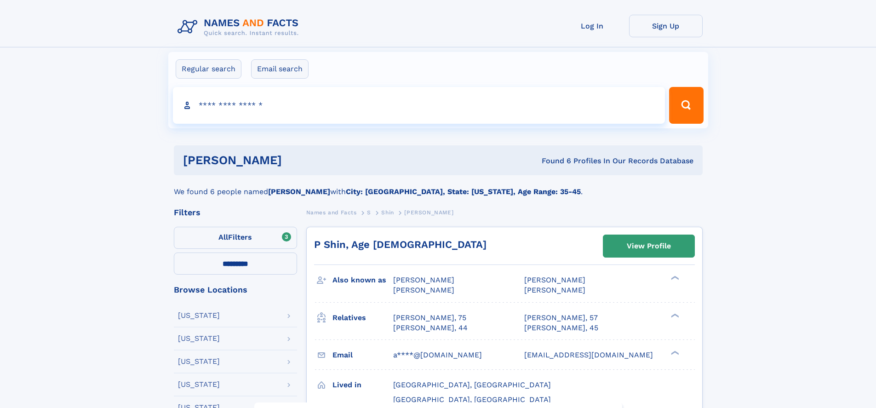 This screenshot has height=408, width=876. Describe the element at coordinates (419, 105) in the screenshot. I see `input: search input` at that location.